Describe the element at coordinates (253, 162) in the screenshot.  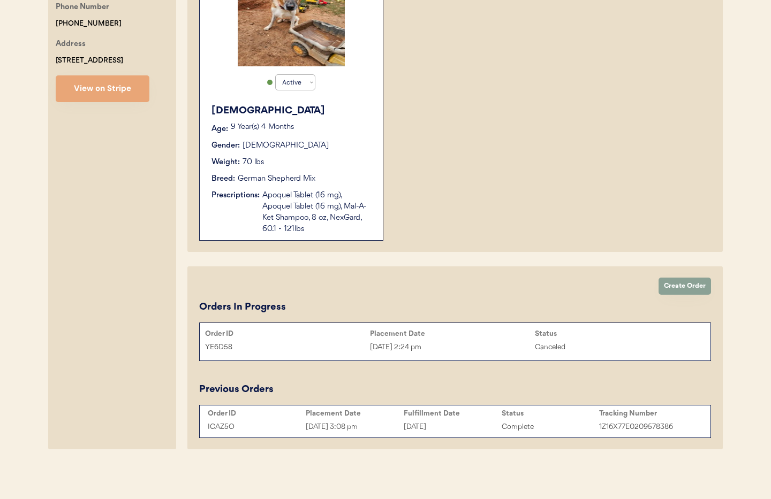
I see `div: 70 lbs` at that location.